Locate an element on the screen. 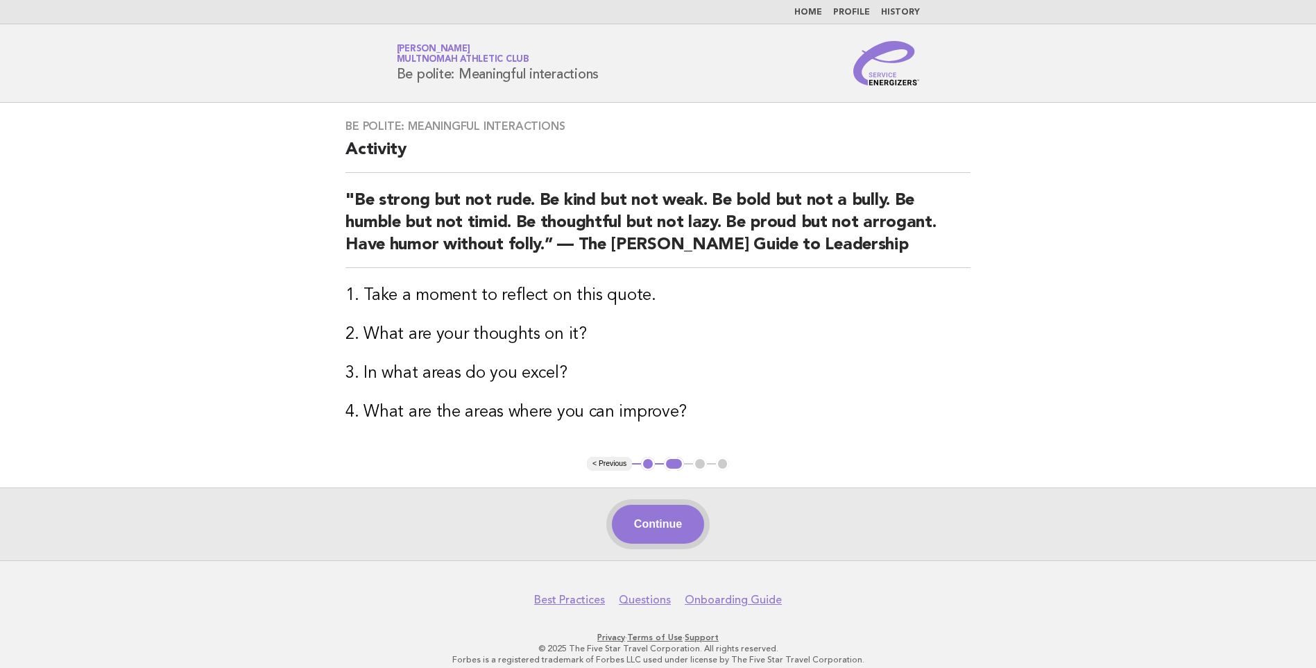  button: 2 is located at coordinates (674, 464).